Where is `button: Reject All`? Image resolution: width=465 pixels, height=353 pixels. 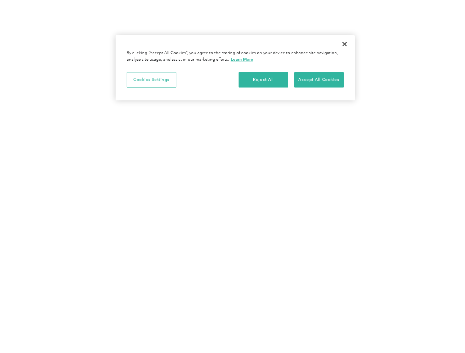
button: Reject All is located at coordinates (263, 80).